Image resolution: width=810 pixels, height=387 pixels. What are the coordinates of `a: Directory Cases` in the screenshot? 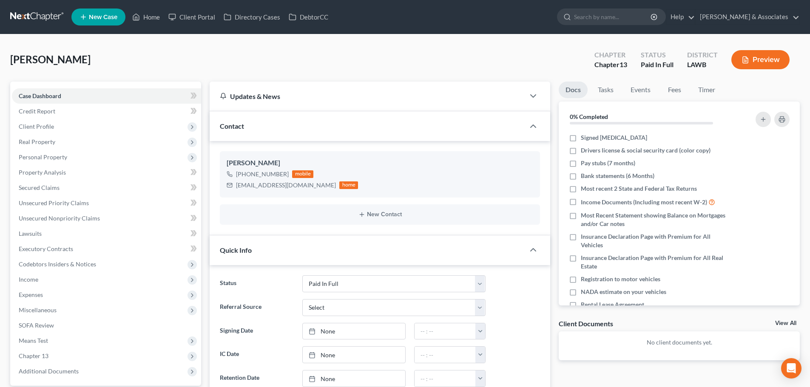 It's located at (252, 17).